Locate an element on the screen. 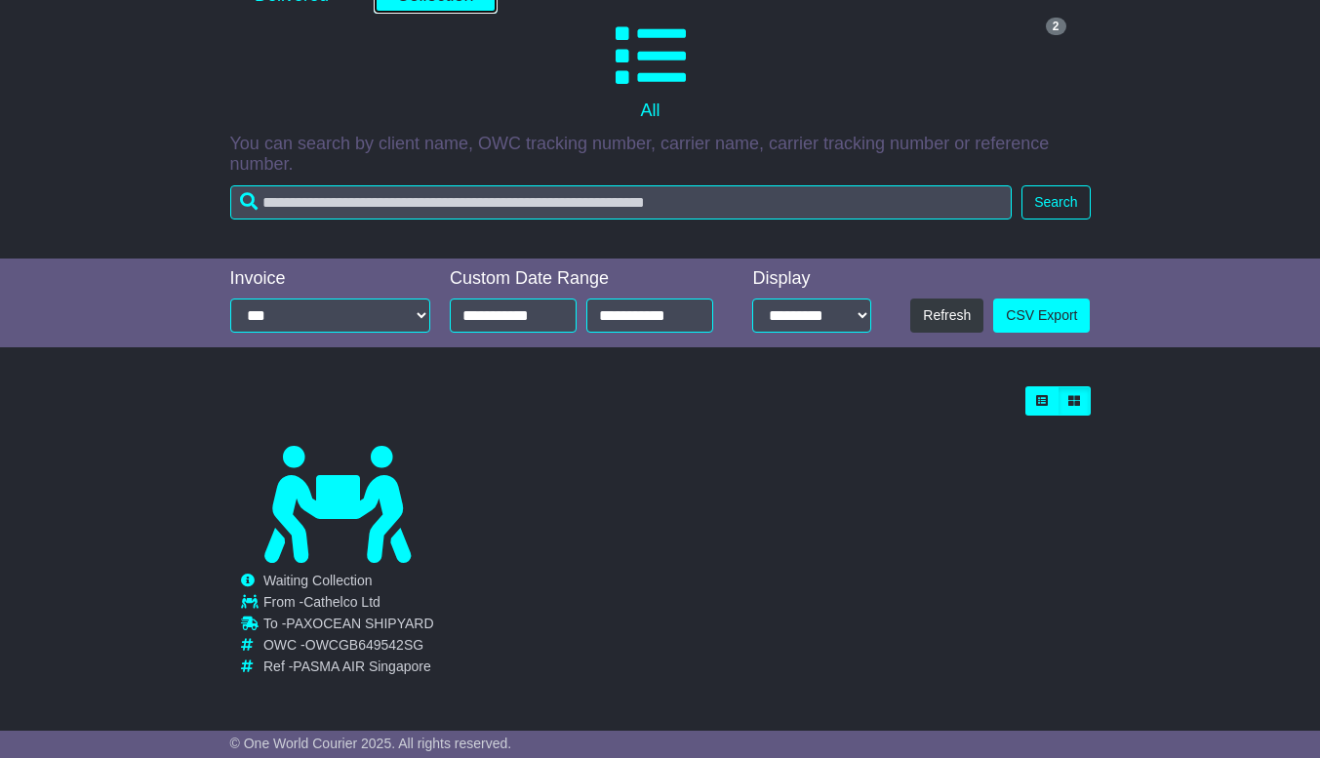  a: CSV Export is located at coordinates (1041, 315).